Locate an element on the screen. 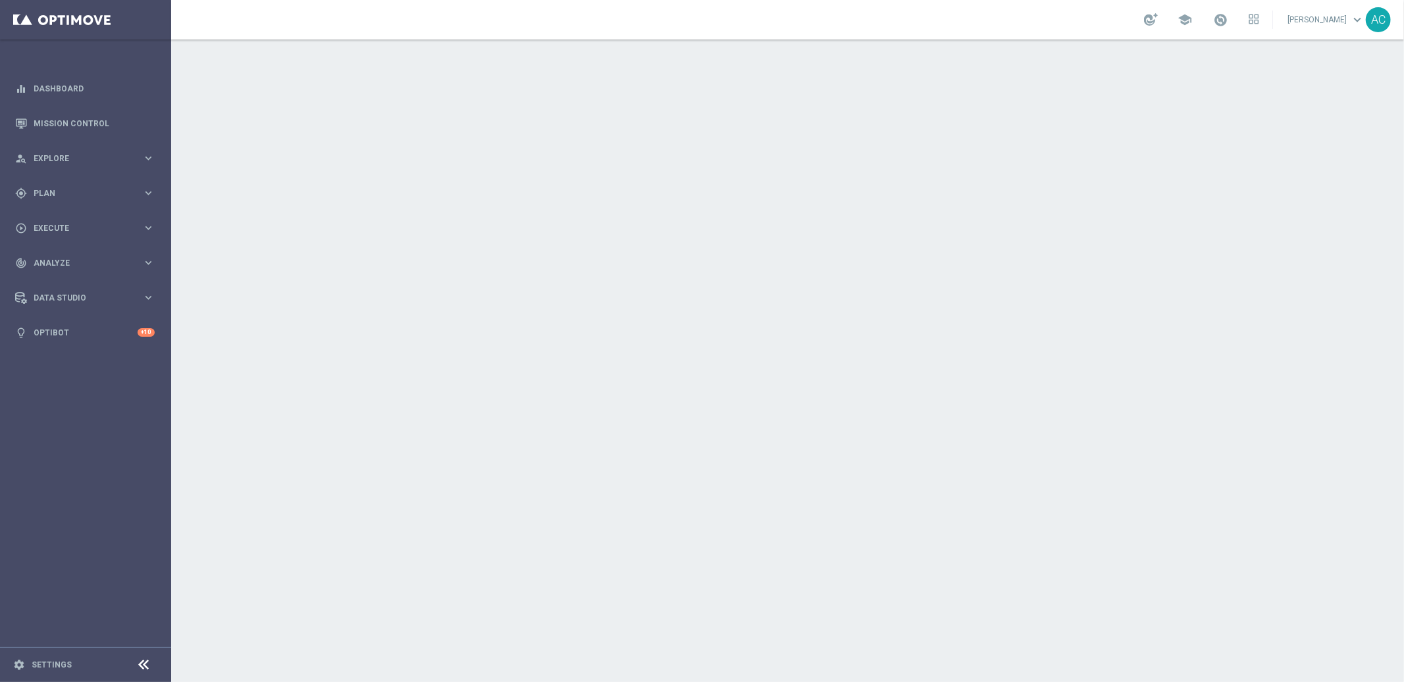  div: Data Studio is located at coordinates (78, 298).